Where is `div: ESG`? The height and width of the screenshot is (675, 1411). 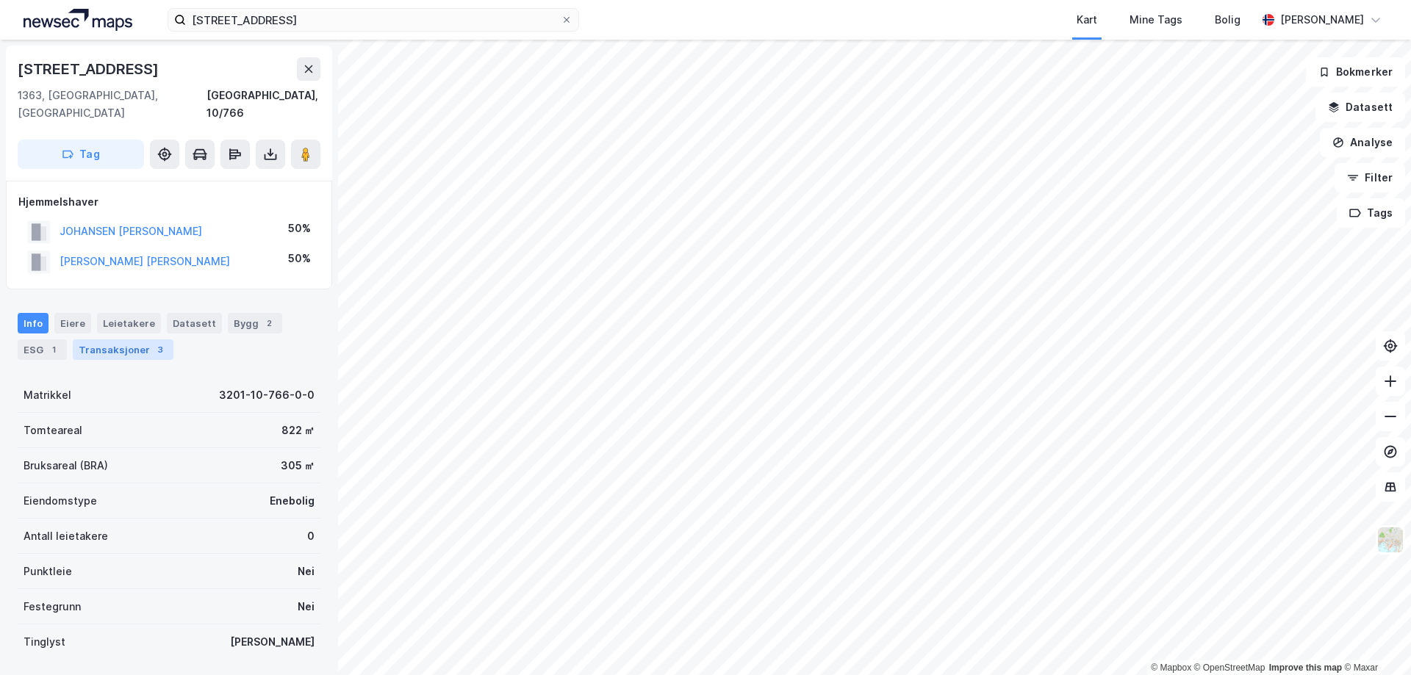 div: ESG is located at coordinates (42, 350).